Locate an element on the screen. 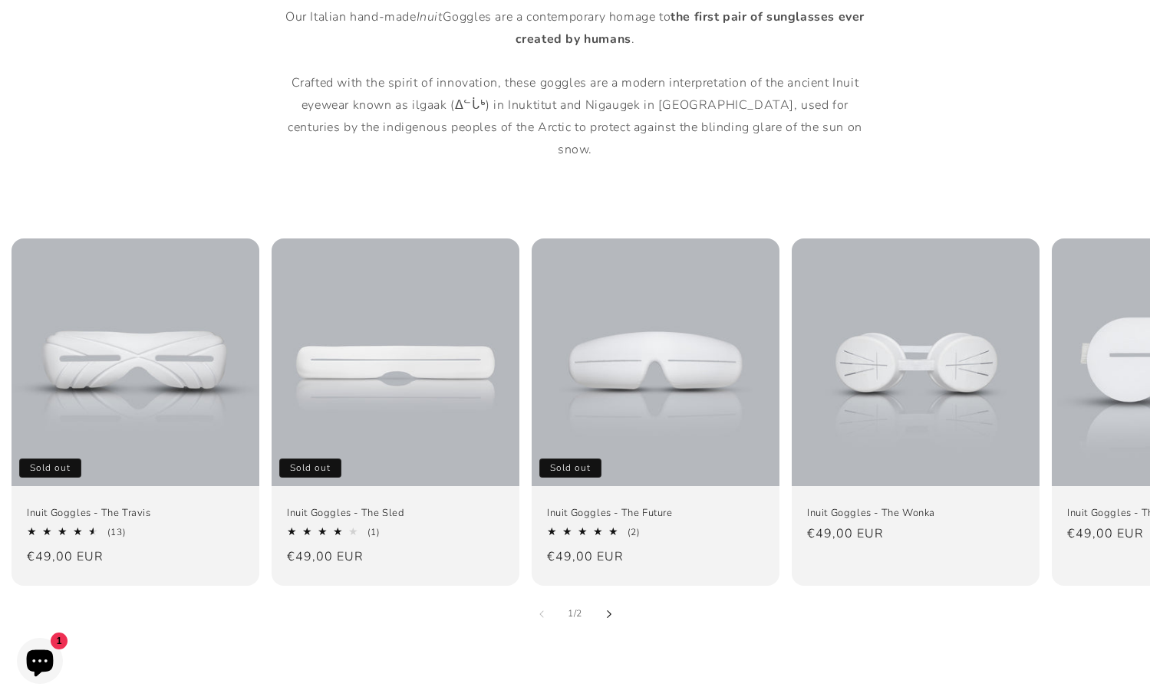  span: 1 is located at coordinates (571, 614).